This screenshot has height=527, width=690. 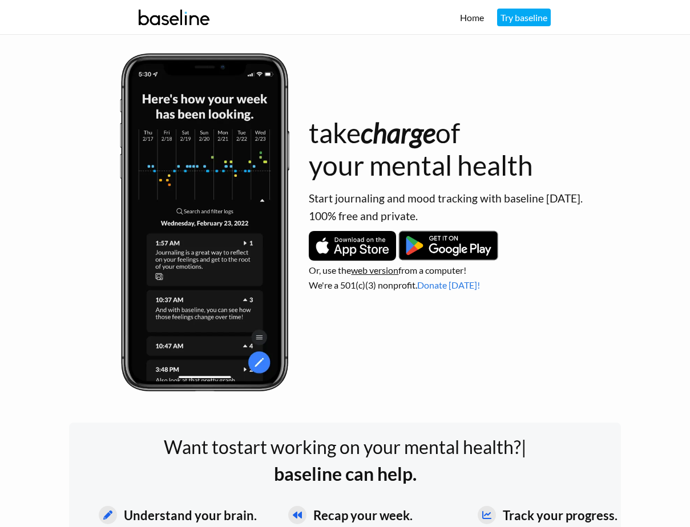 I want to click on img: baseline, so click(x=174, y=17).